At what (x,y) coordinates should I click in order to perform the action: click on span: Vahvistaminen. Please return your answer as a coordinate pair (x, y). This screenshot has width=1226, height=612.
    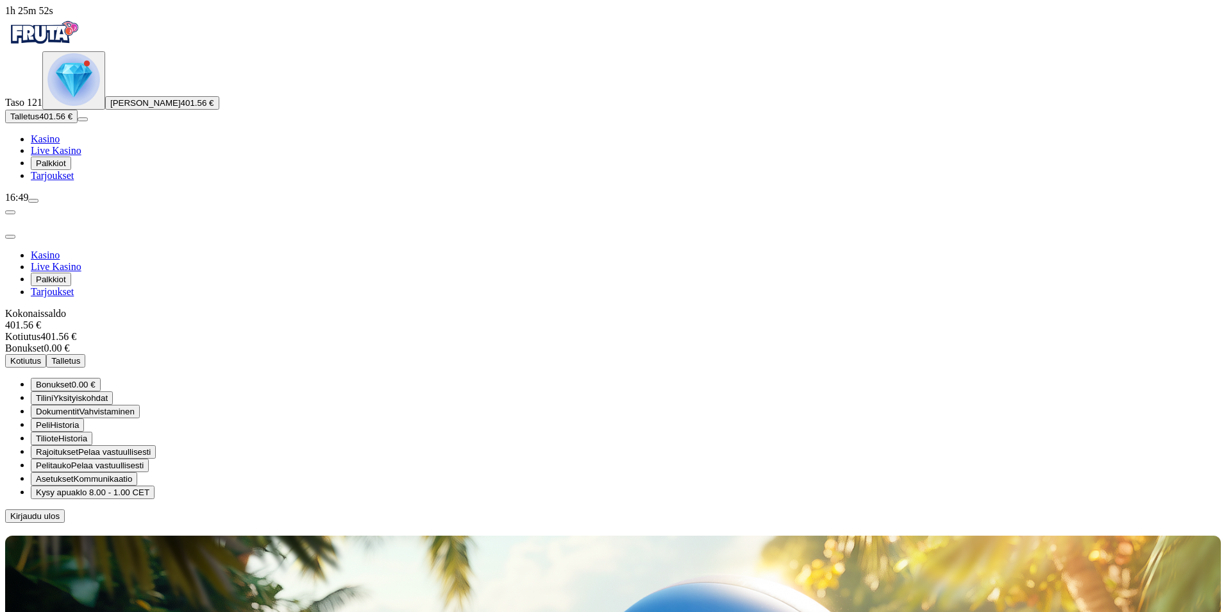
    Looking at the image, I should click on (106, 411).